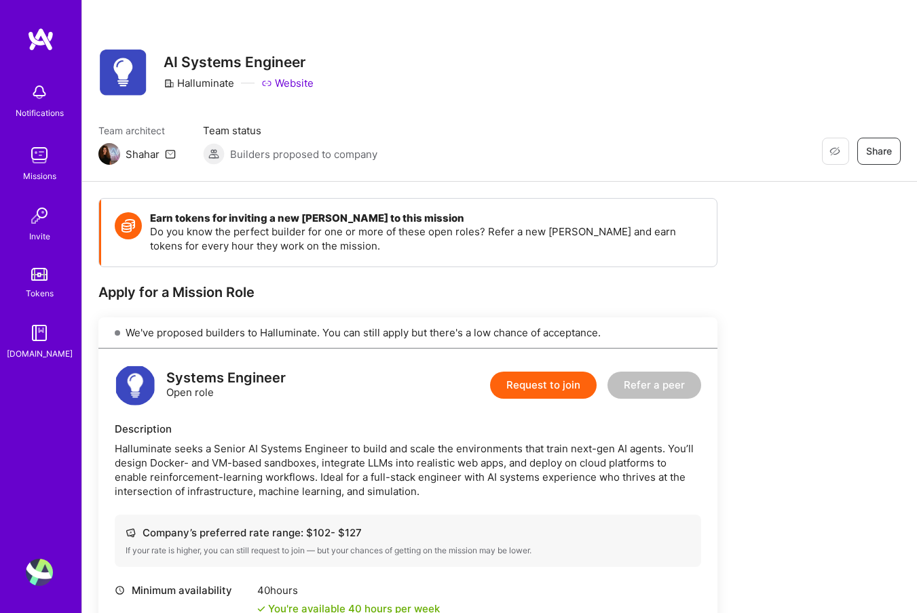  I want to click on div: Systems Engineer, so click(226, 378).